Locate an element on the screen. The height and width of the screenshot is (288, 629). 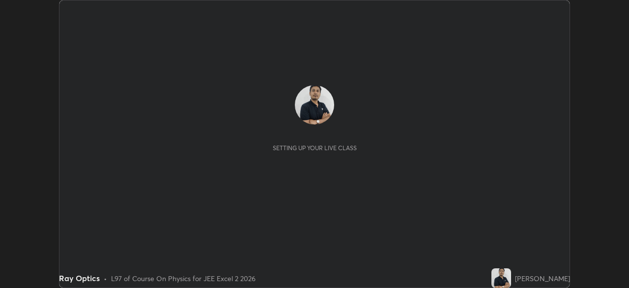
div: Setting up your live class is located at coordinates (315, 148).